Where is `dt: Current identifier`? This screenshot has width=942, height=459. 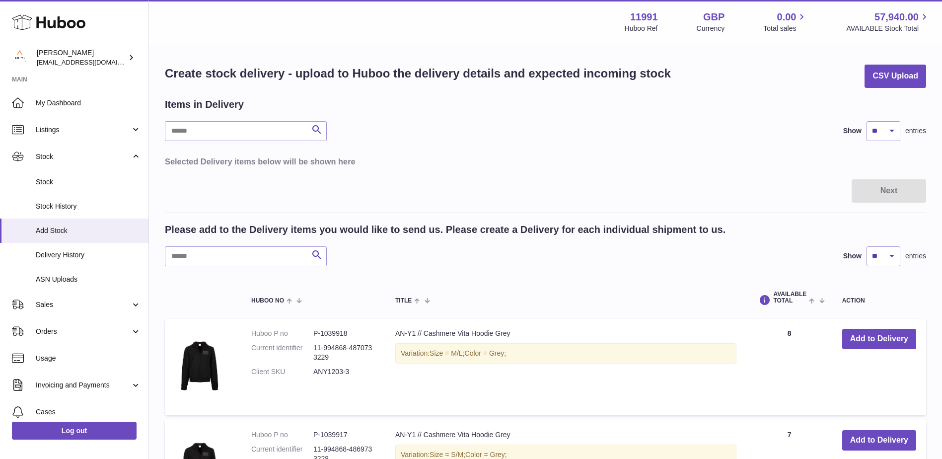 dt: Current identifier is located at coordinates (282, 353).